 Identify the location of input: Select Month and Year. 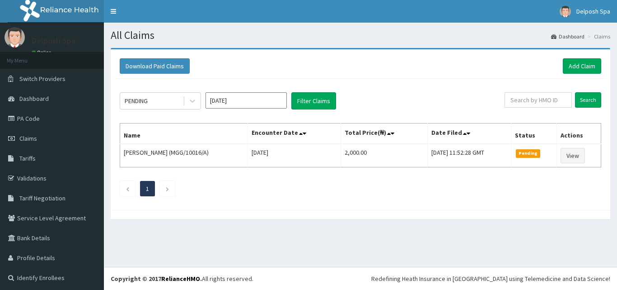
(246, 100).